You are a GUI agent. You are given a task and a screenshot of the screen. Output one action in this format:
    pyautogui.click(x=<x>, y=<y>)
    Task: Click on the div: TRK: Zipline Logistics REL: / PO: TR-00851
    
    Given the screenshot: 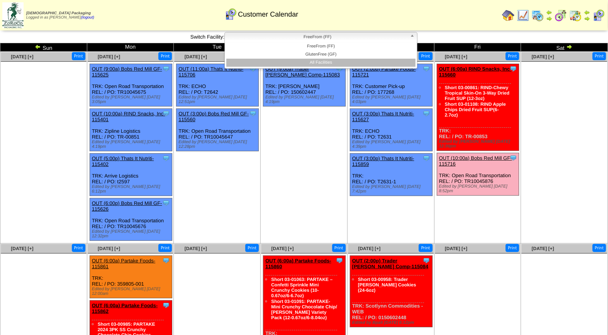 What is the action you would take?
    pyautogui.click(x=131, y=130)
    